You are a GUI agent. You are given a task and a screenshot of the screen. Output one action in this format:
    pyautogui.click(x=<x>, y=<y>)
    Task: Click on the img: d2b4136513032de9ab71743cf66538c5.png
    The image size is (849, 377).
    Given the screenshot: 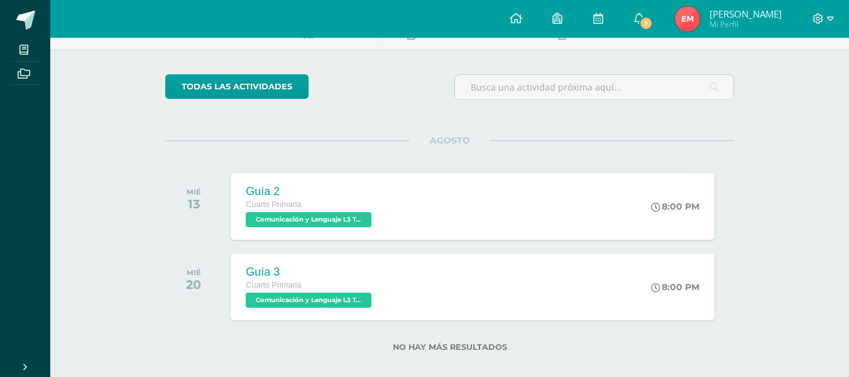 What is the action you would take?
    pyautogui.click(x=688, y=19)
    